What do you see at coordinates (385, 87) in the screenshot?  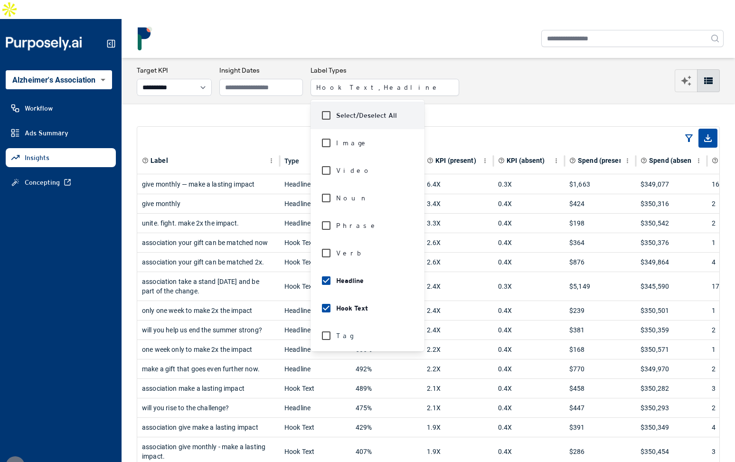 I see `button: Hook Text, Headline` at bounding box center [385, 87].